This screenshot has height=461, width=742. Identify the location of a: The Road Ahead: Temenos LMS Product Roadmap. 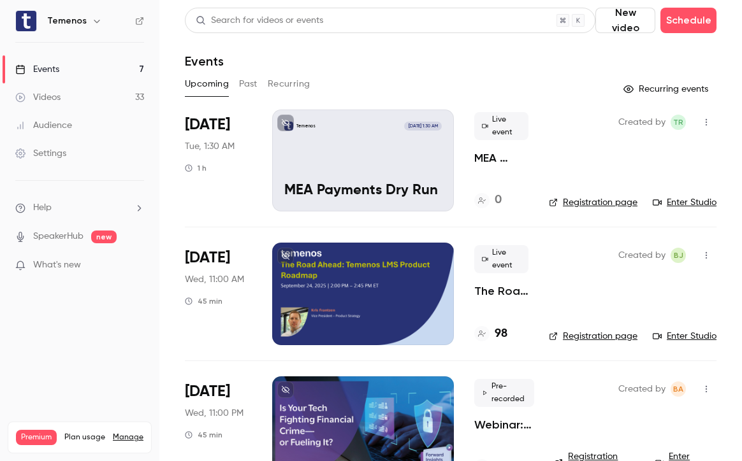
(501, 291).